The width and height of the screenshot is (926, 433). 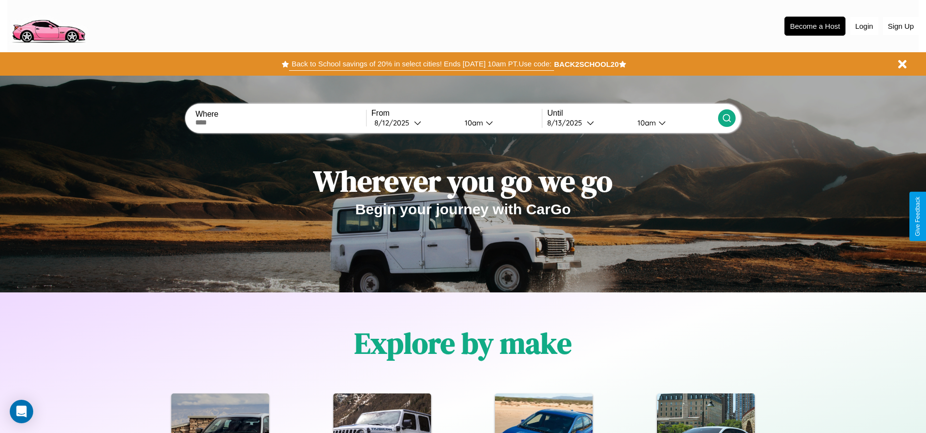 What do you see at coordinates (394, 123) in the screenshot?
I see `div: 8 / 12 / 2025` at bounding box center [394, 123].